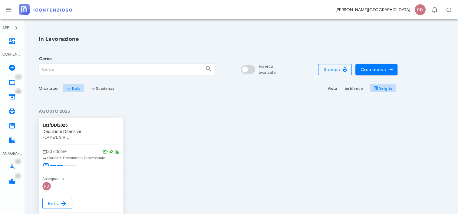  What do you see at coordinates (81, 151) in the screenshot?
I see `div: 30 ottobre` at bounding box center [81, 151].